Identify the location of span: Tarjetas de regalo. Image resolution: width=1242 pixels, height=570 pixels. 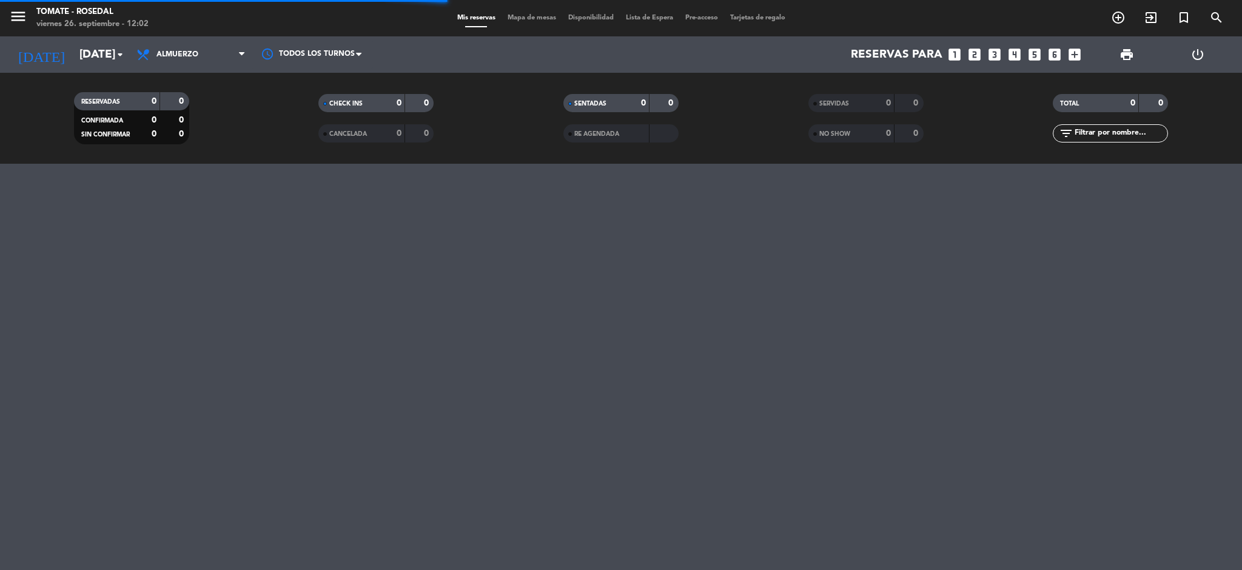
(757, 18).